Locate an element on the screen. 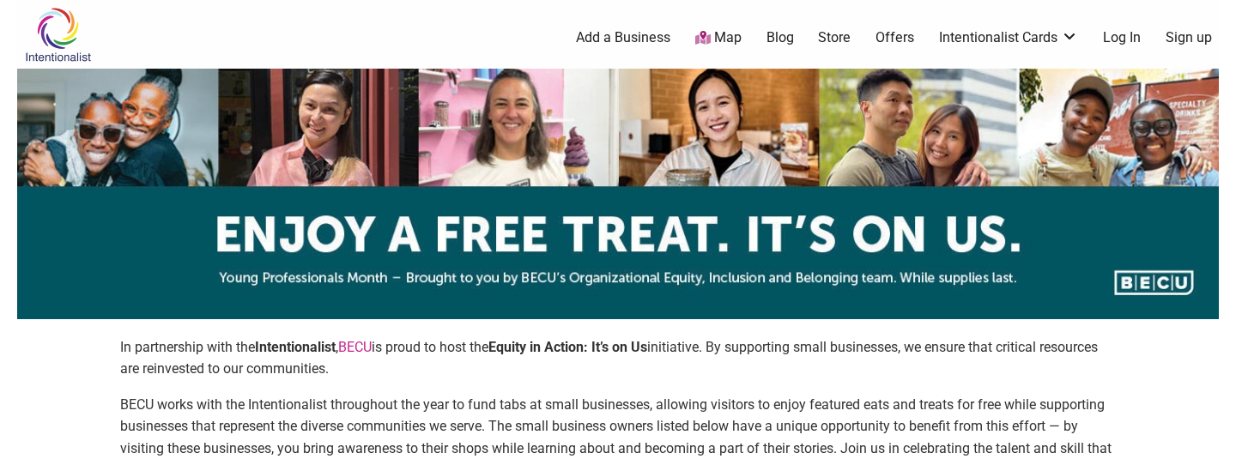 This screenshot has width=1236, height=465. a: Map is located at coordinates (718, 38).